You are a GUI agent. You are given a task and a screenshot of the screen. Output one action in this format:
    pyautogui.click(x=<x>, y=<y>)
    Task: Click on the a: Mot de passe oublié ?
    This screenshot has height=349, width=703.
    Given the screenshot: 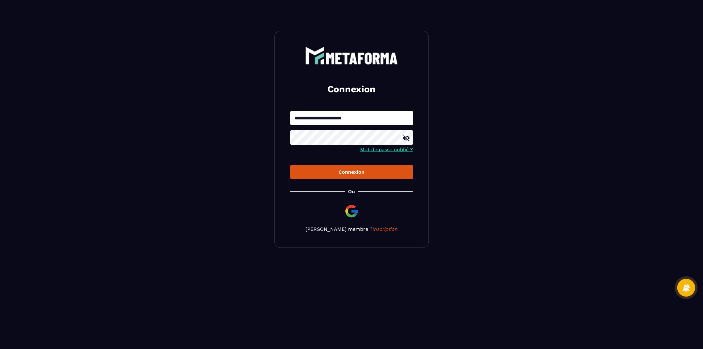 What is the action you would take?
    pyautogui.click(x=386, y=149)
    